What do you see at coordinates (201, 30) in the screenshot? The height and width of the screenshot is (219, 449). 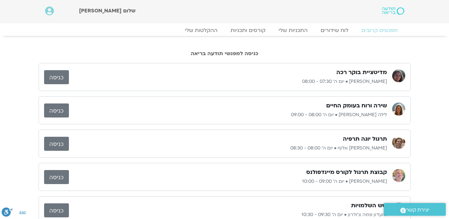 I see `a: ההקלטות שלי` at bounding box center [201, 30].